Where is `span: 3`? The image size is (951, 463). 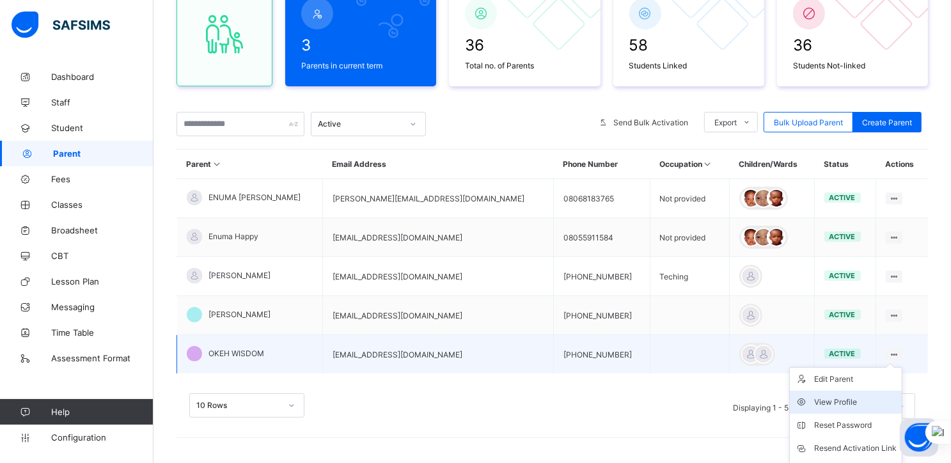
span: 3 is located at coordinates (361, 45).